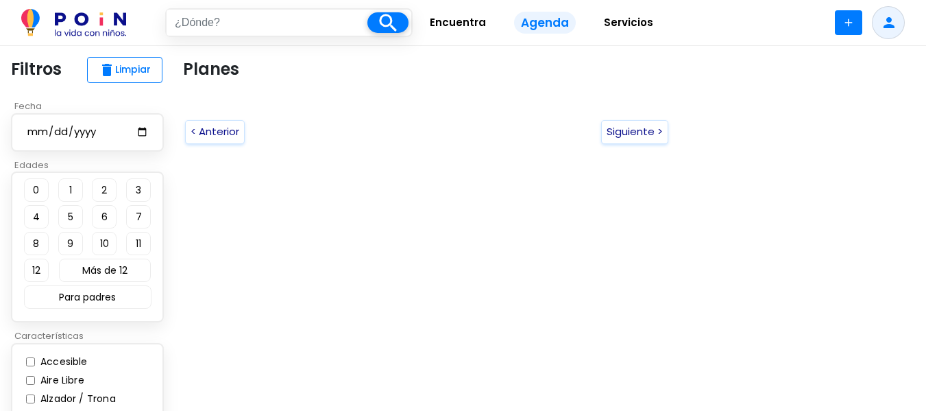  I want to click on button: 8, so click(36, 243).